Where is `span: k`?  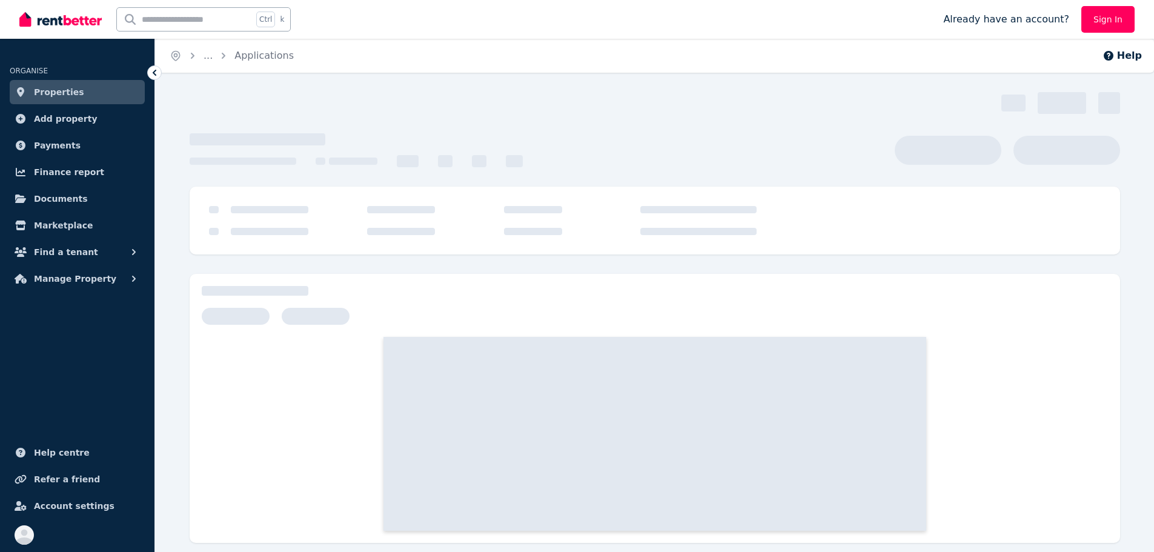
span: k is located at coordinates (282, 19).